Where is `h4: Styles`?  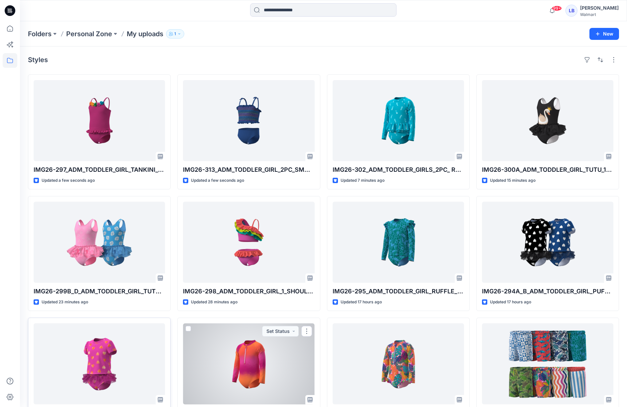 h4: Styles is located at coordinates (38, 60).